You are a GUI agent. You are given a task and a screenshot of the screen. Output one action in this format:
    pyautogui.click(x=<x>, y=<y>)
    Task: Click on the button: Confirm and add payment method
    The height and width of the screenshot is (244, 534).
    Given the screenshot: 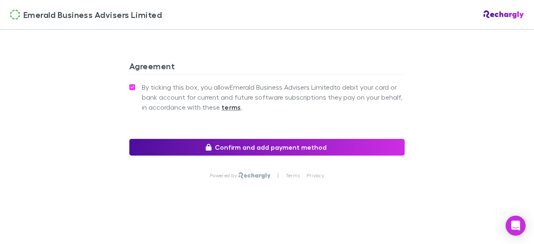 What is the action you would take?
    pyautogui.click(x=267, y=147)
    